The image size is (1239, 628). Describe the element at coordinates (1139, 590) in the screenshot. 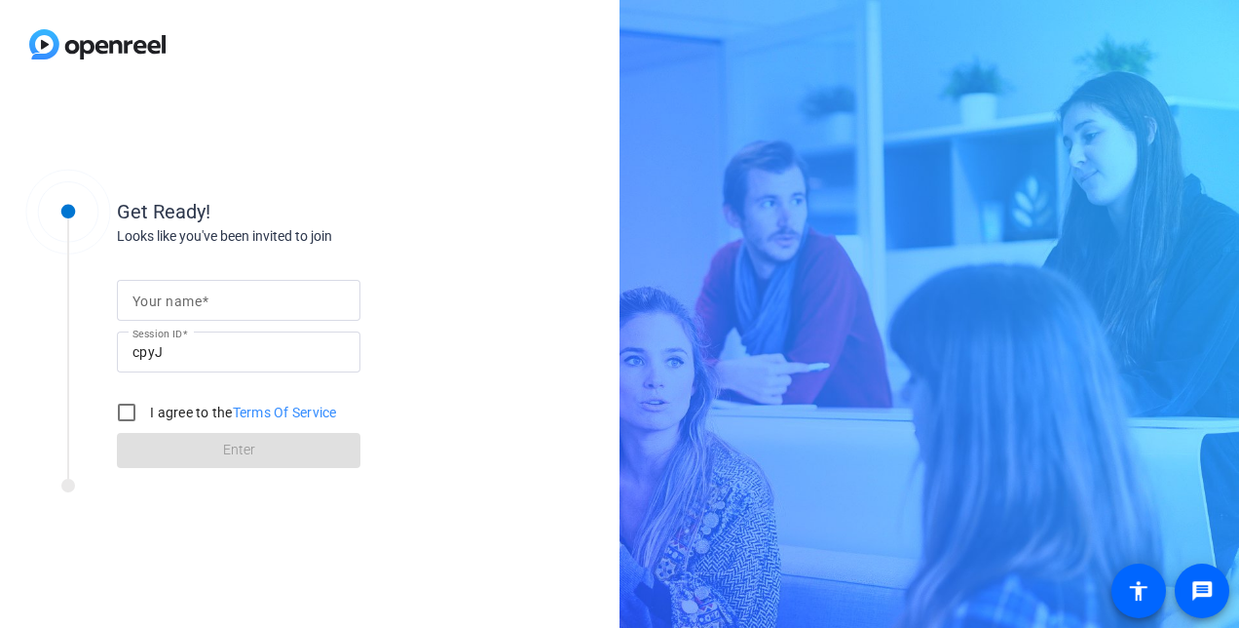

I see `mat-icon: accessibility` at that location.